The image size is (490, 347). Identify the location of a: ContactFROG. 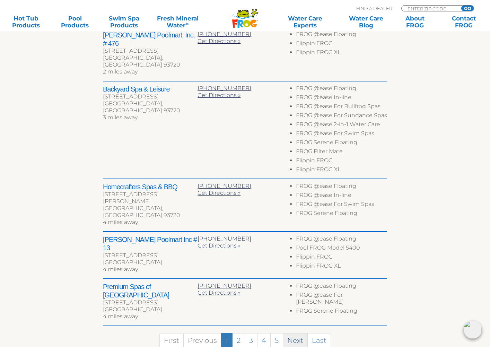
(464, 22).